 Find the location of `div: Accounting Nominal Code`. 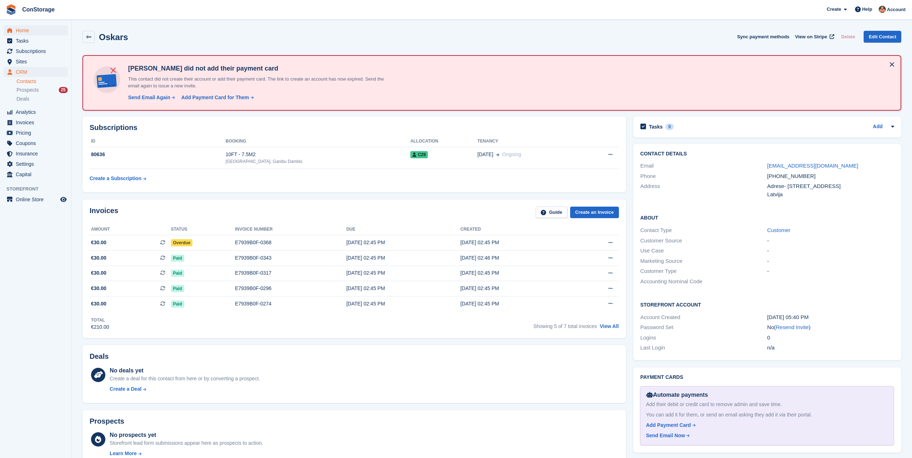

div: Accounting Nominal Code is located at coordinates (704, 282).